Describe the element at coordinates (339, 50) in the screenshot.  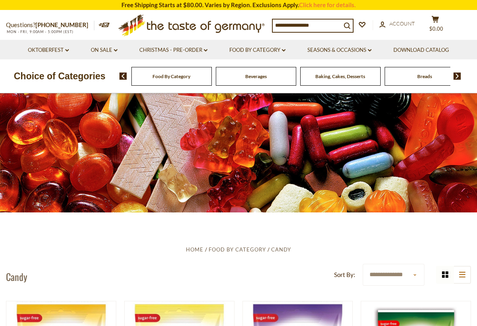
I see `a: Seasons & Occasions` at that location.